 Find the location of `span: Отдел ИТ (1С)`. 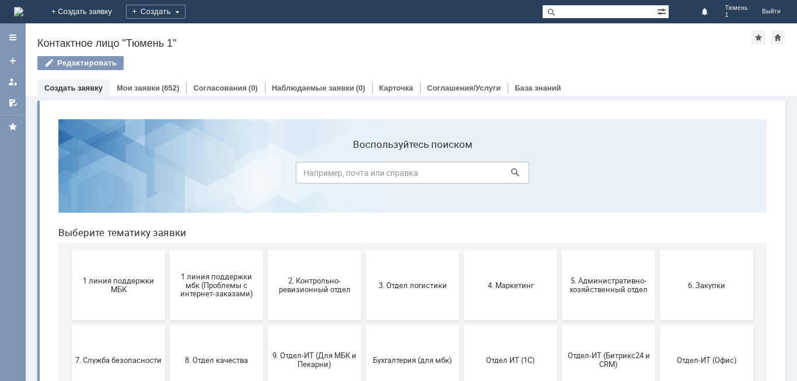

span: Отдел ИТ (1С) is located at coordinates (462, 249).